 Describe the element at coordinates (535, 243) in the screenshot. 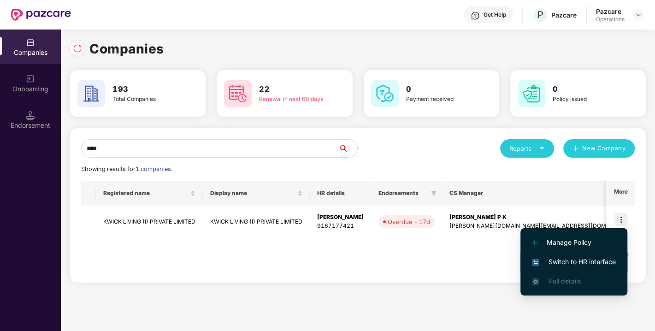

I see `img: svg+xml;base64,PHN2ZyB4bWxucz0iaHR0cDovL3d3dy53My5vcmcvMjAwMC9zdmciIHdpZHRoPSIxMi4yMDEiIGhlaWdodD...` at that location.